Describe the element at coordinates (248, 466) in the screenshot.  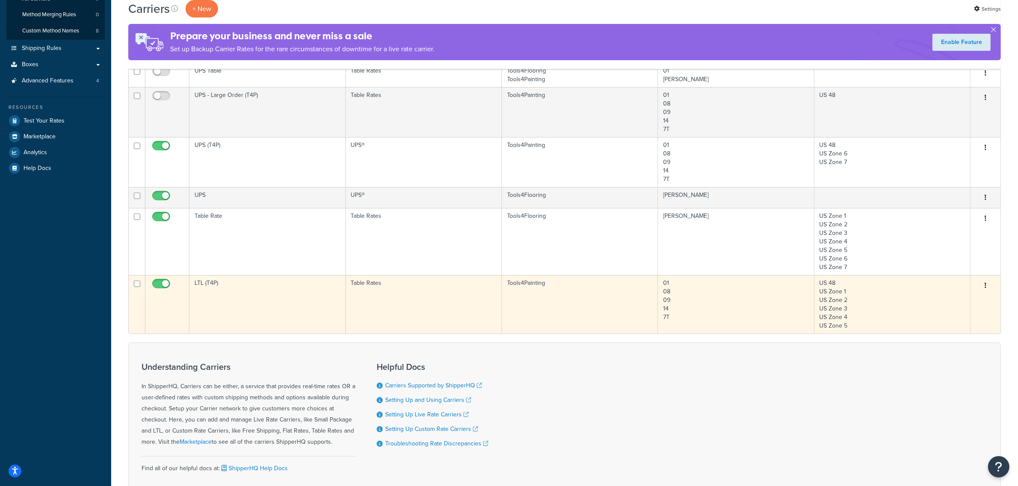
I see `div: Find all of our helpful docs at:` at that location.